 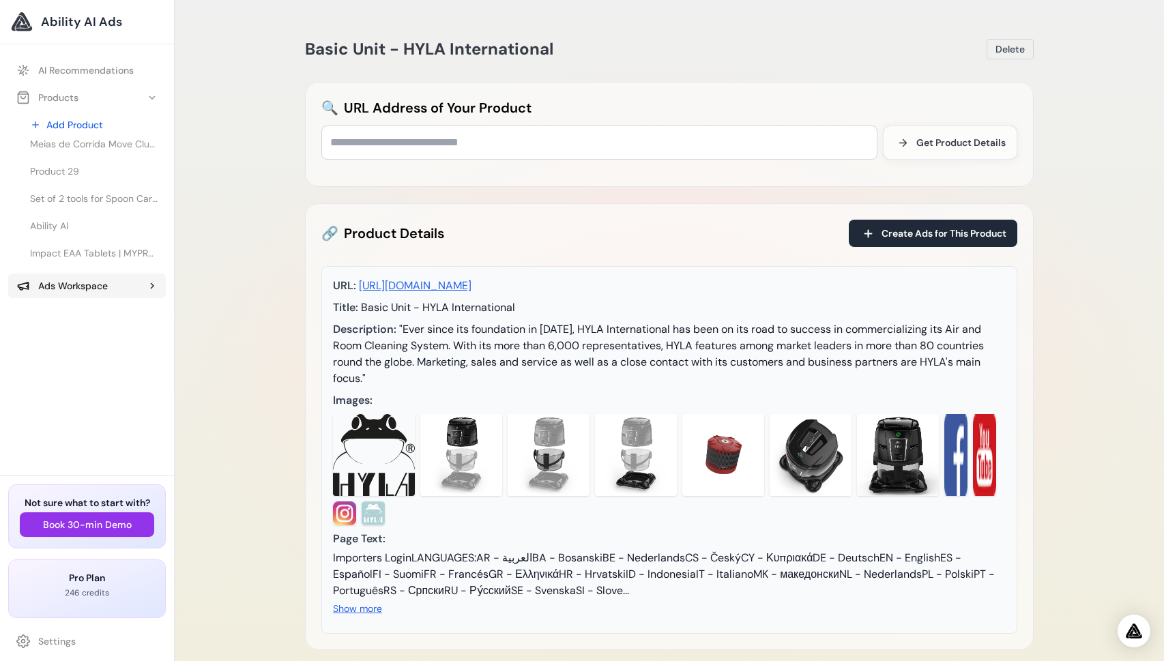 What do you see at coordinates (87, 642) in the screenshot?
I see `a: Settings` at bounding box center [87, 642].